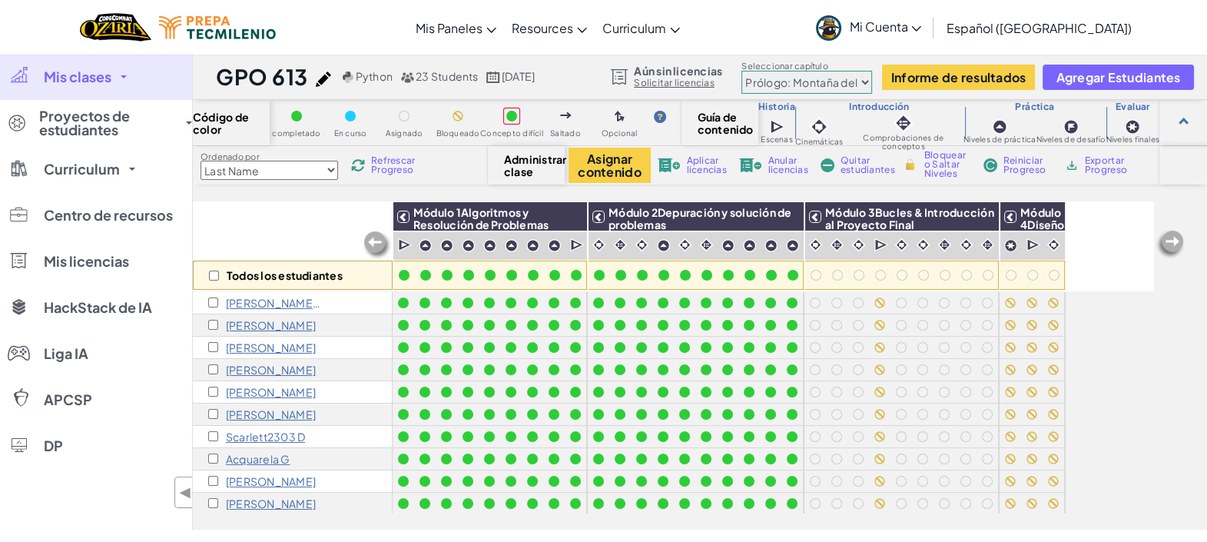  What do you see at coordinates (358, 165) in the screenshot?
I see `img: IconReload.svg` at bounding box center [358, 165].